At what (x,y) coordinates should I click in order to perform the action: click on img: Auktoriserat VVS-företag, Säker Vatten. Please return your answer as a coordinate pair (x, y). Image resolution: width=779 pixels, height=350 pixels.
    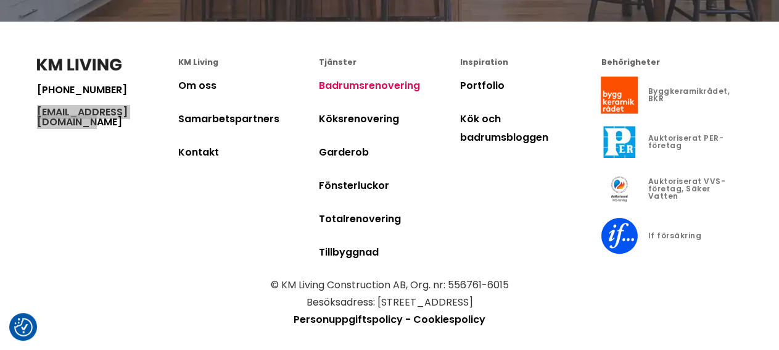
    Looking at the image, I should click on (619, 189).